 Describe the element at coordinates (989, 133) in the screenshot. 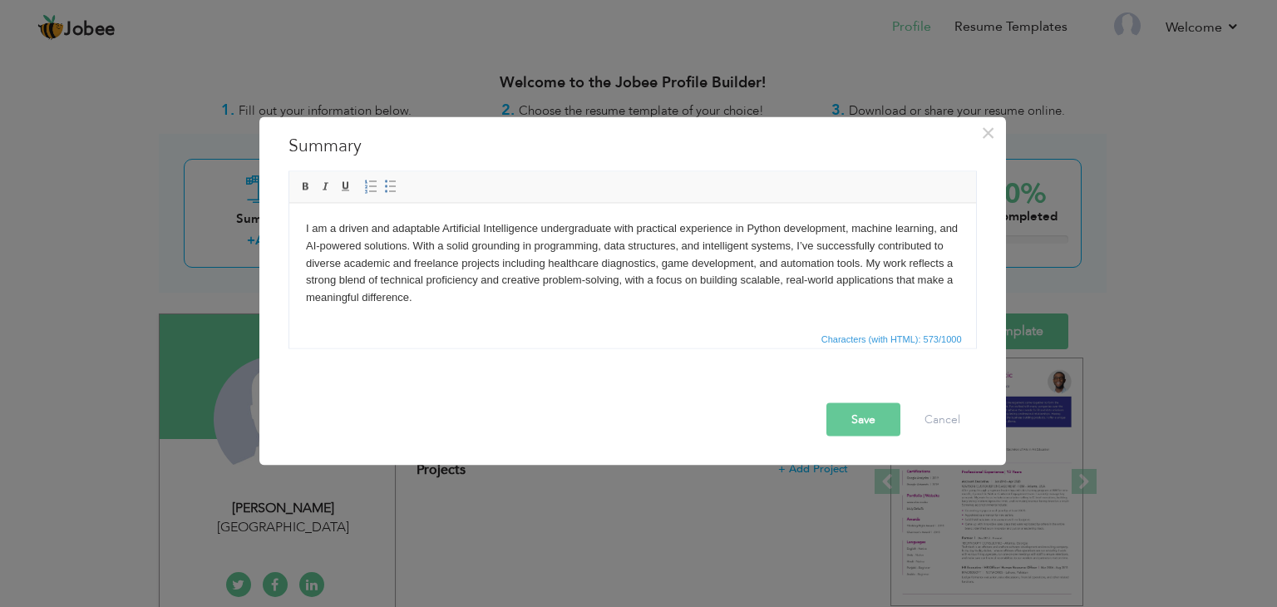

I see `button: Close` at that location.